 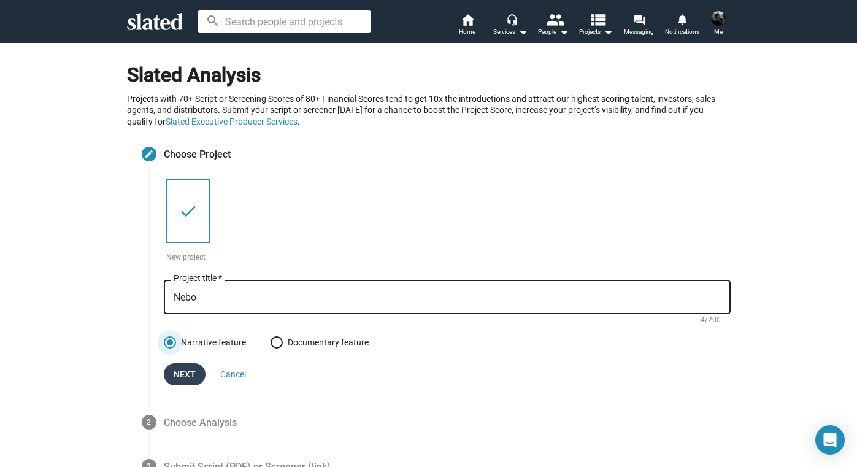 What do you see at coordinates (639, 32) in the screenshot?
I see `span: Messaging` at bounding box center [639, 32].